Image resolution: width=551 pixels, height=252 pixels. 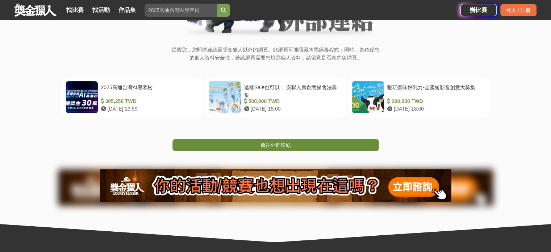 What do you see at coordinates (149, 101) in the screenshot?
I see `div: 305,250 TWD` at bounding box center [149, 101].